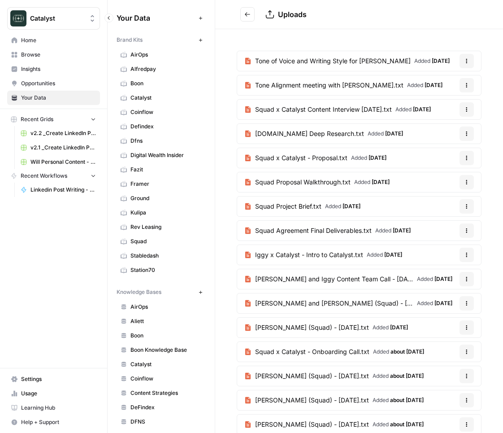 Image resolution: width=503 pixels, height=433 pixels. Describe the element at coordinates (161, 241) in the screenshot. I see `a: Squad` at that location.